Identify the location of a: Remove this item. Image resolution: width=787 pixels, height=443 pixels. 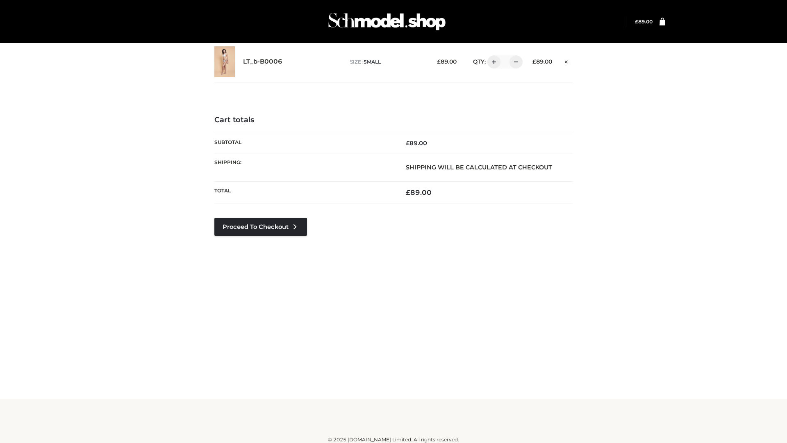
(567, 61).